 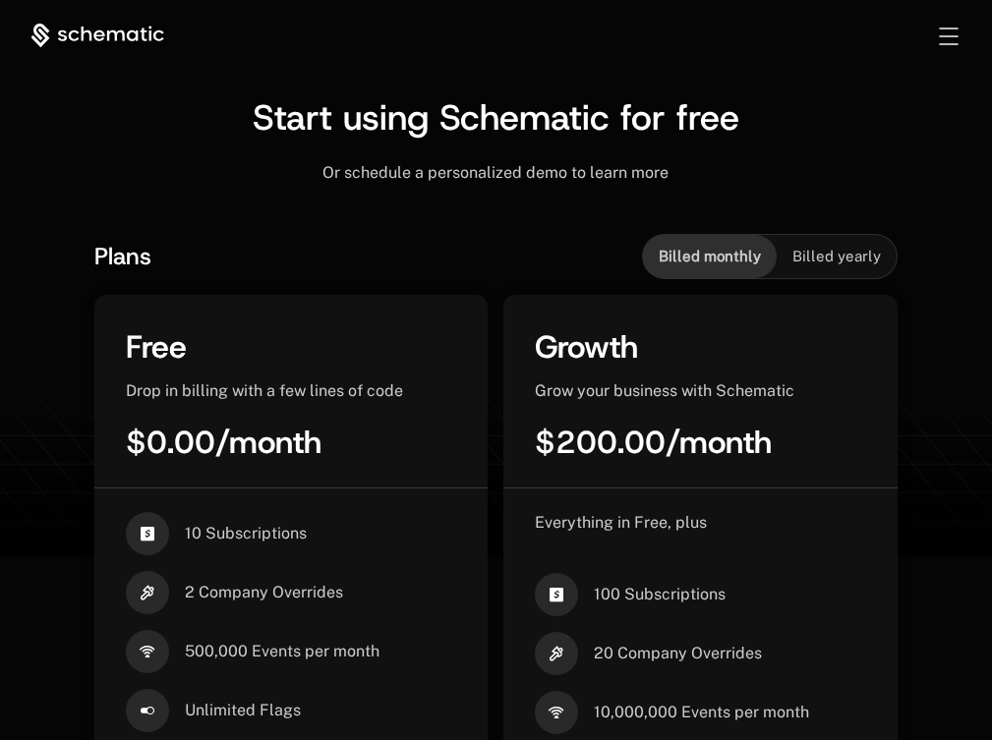 What do you see at coordinates (147, 711) in the screenshot?
I see `i: boolean-on` at bounding box center [147, 711].